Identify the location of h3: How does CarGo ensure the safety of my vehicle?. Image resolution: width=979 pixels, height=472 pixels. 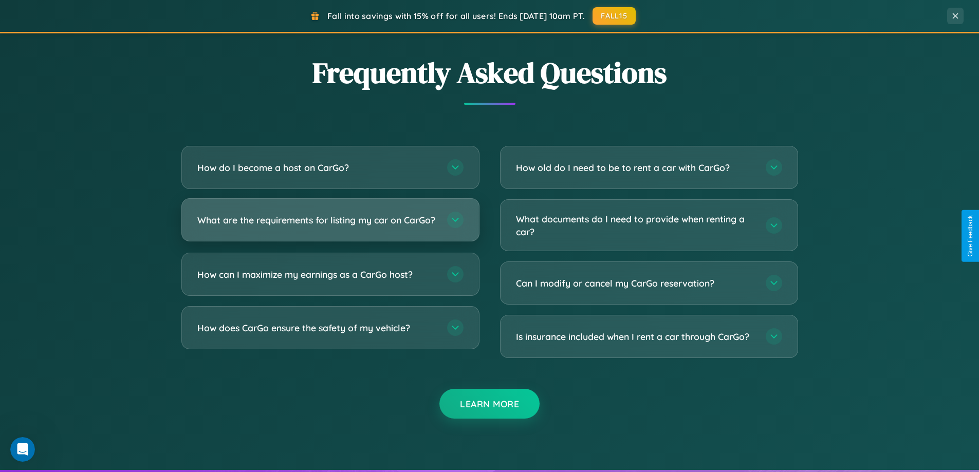
(317, 328).